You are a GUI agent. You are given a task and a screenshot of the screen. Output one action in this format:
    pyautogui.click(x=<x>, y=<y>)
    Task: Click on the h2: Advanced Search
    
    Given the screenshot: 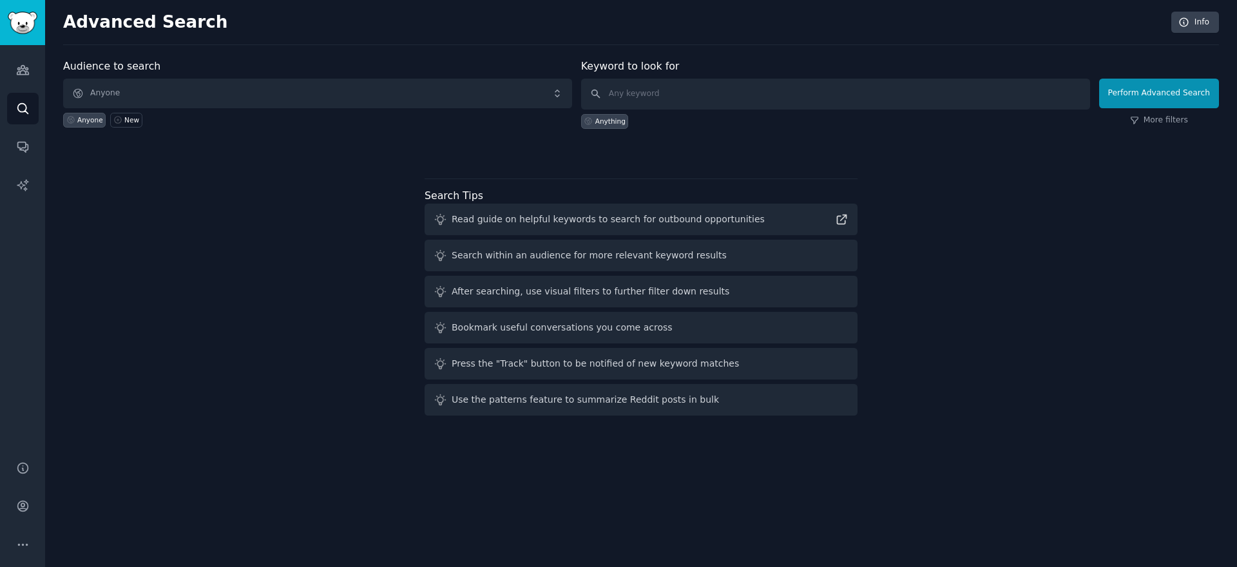 What is the action you would take?
    pyautogui.click(x=613, y=23)
    